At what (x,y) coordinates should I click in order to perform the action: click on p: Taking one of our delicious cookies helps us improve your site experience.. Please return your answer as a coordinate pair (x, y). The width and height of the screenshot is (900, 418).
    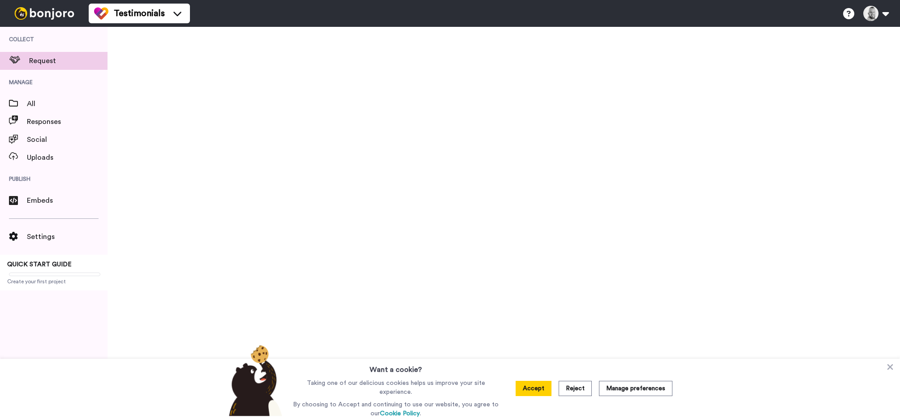
    Looking at the image, I should click on (396, 388).